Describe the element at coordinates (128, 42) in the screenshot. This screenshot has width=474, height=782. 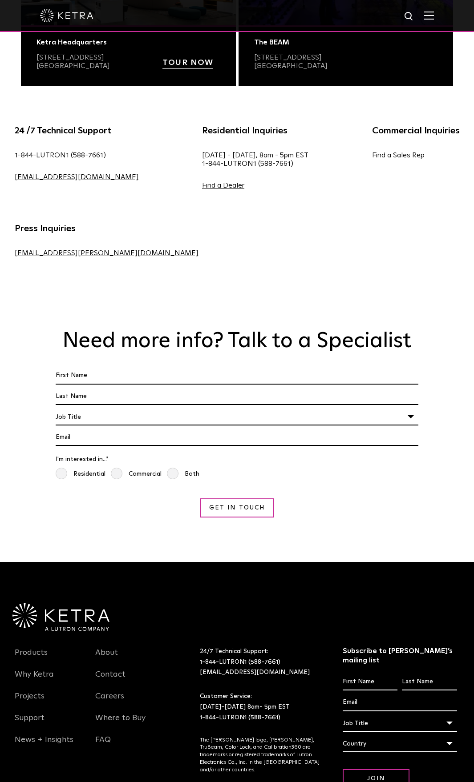
I see `div: Ketra Headquarters` at that location.